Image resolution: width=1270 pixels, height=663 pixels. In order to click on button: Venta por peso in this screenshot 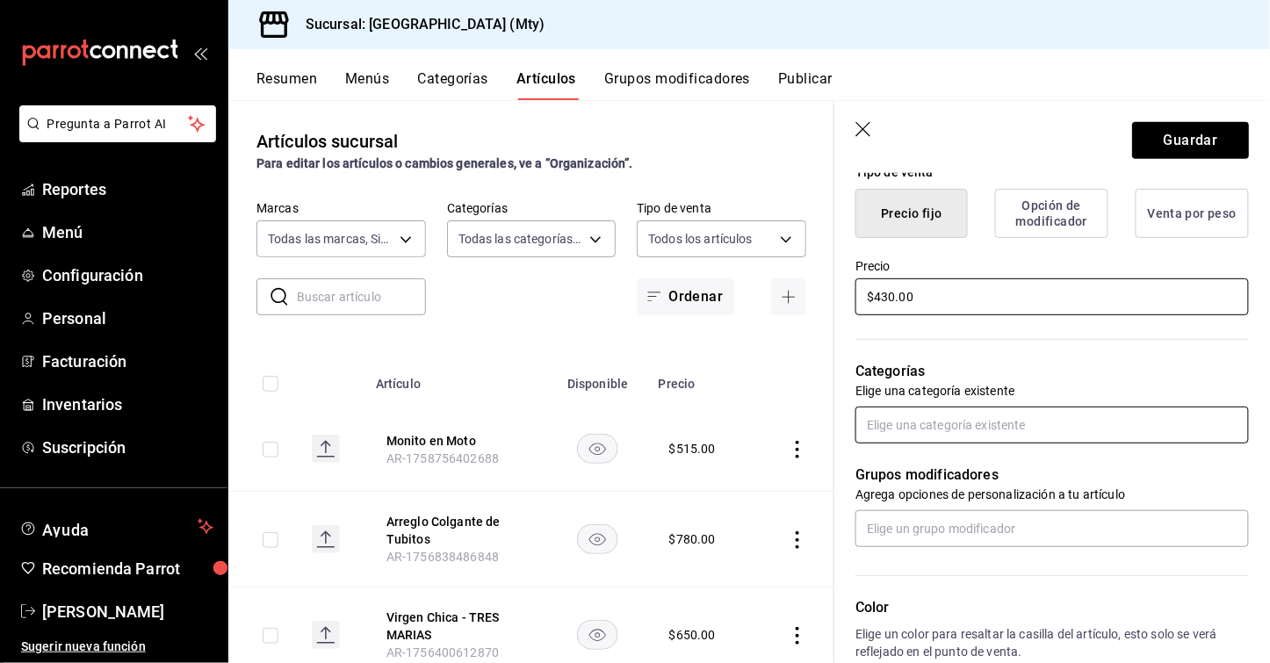, I will do `click(1191, 213)`.